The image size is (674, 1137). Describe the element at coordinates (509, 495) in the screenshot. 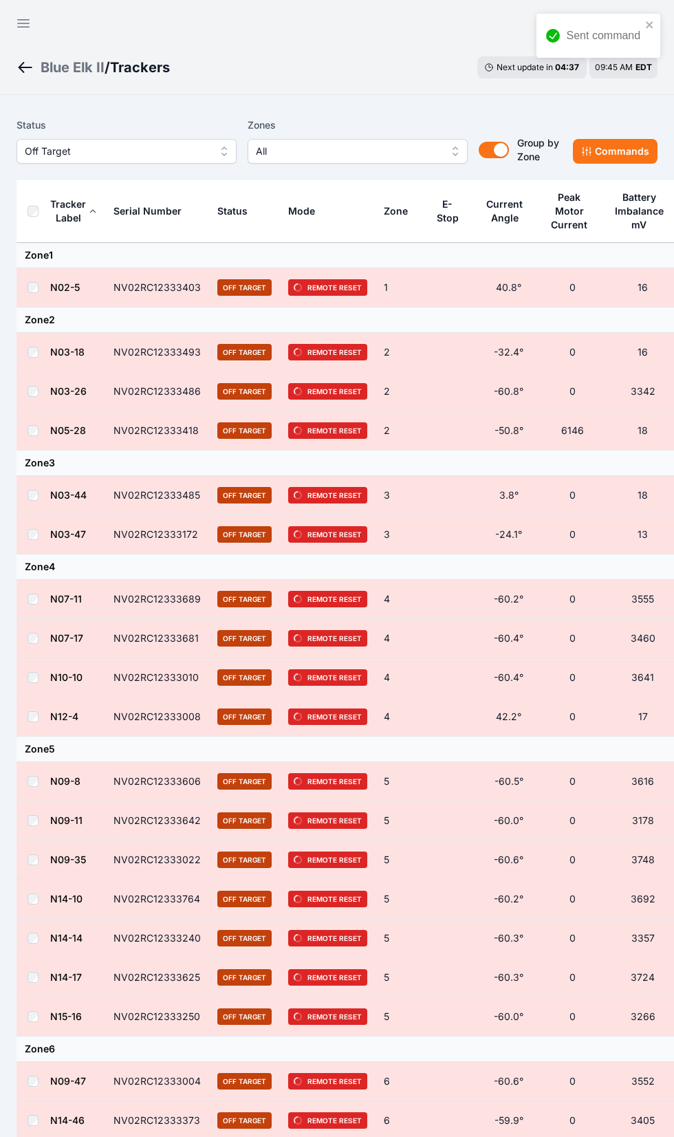

I see `td: 3.8°` at that location.